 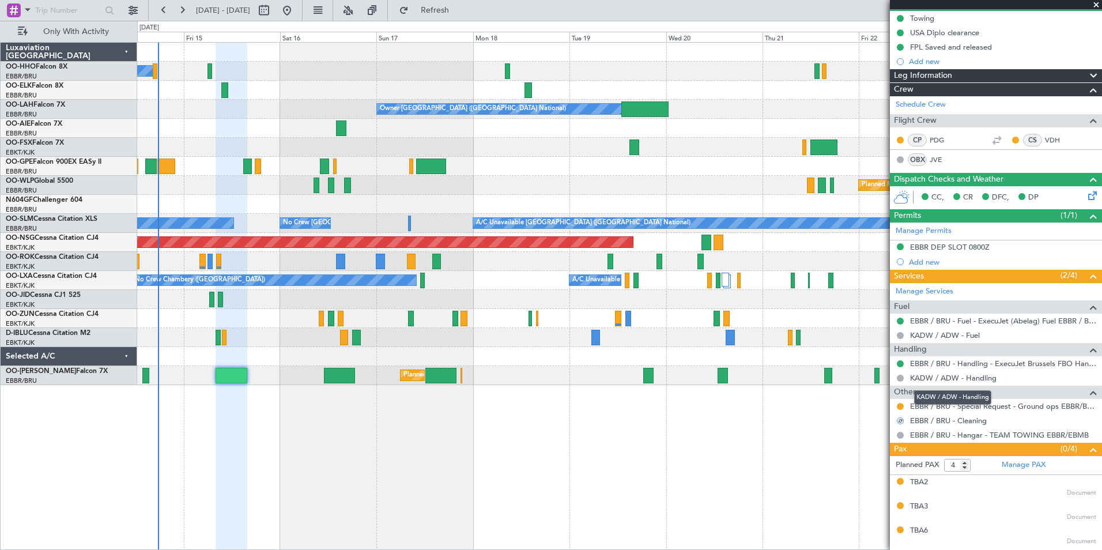 What do you see at coordinates (18, 295) in the screenshot?
I see `span: OO-JID` at bounding box center [18, 295].